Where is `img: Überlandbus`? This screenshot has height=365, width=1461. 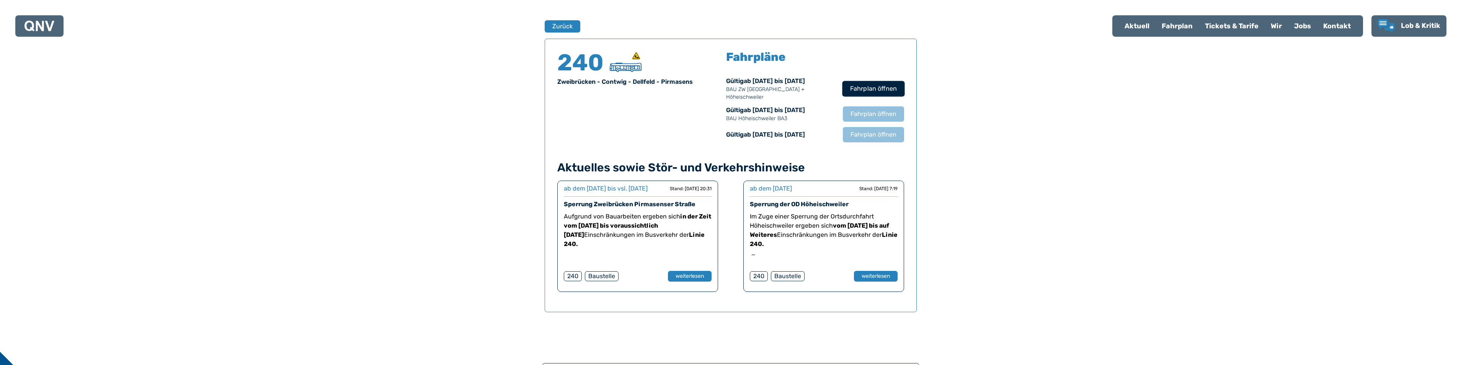 img: Überlandbus is located at coordinates (625, 67).